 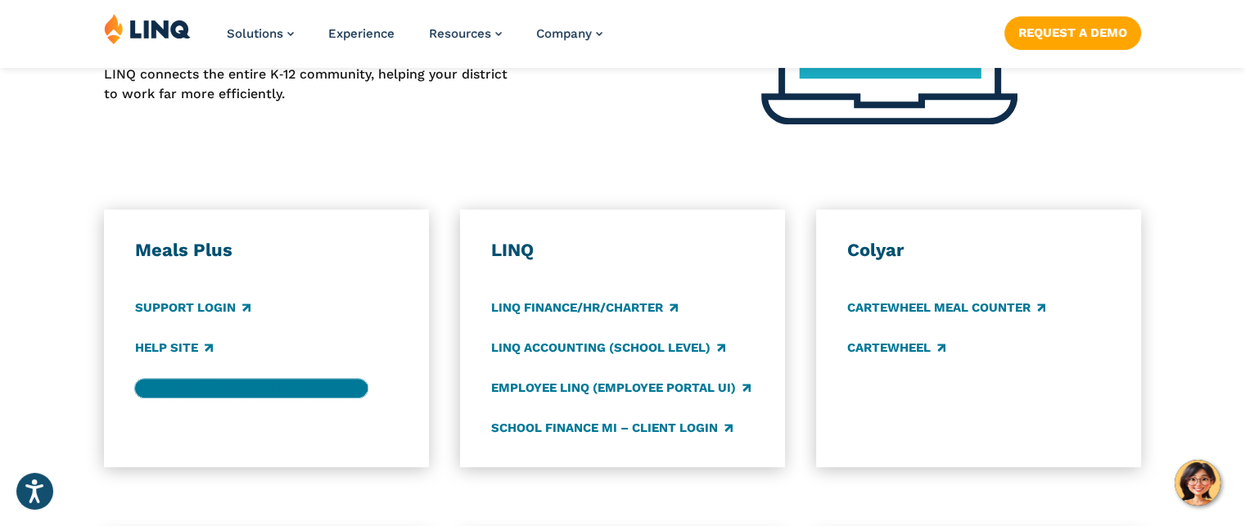 I want to click on a: Company, so click(x=569, y=34).